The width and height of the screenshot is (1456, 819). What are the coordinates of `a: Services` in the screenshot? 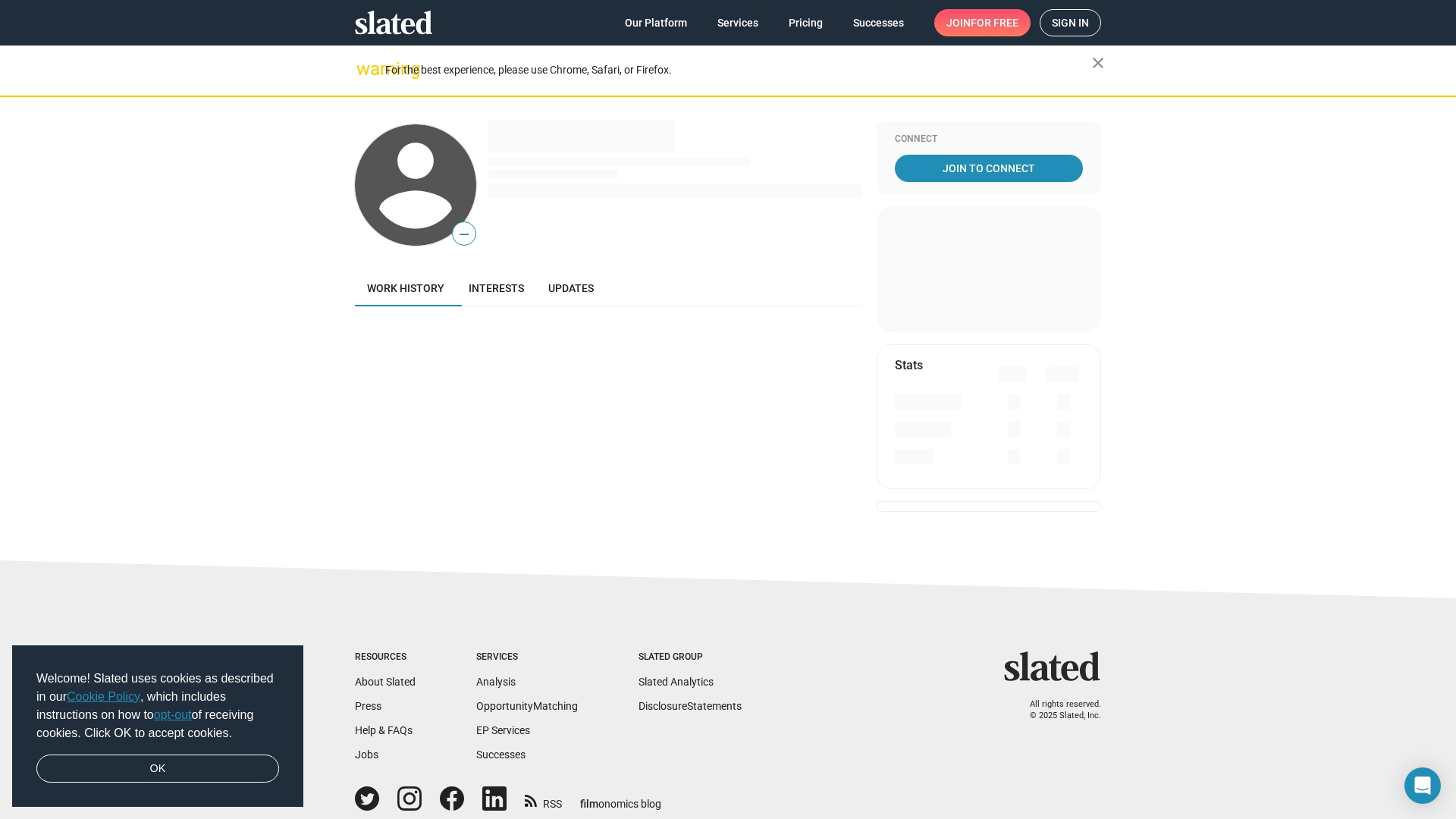 It's located at (738, 22).